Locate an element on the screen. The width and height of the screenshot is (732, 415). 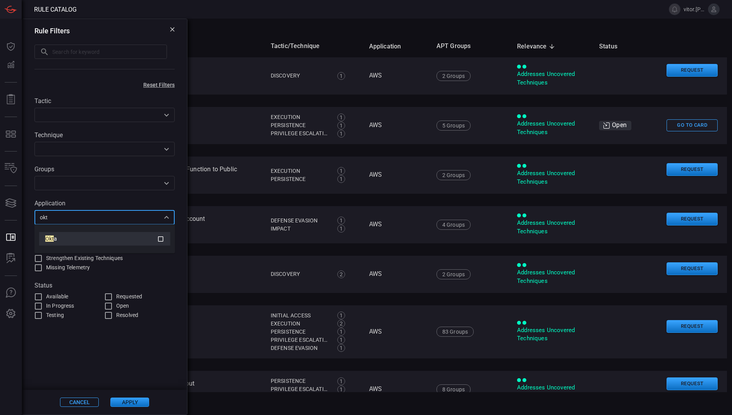
span: Resolved is located at coordinates (127, 315).